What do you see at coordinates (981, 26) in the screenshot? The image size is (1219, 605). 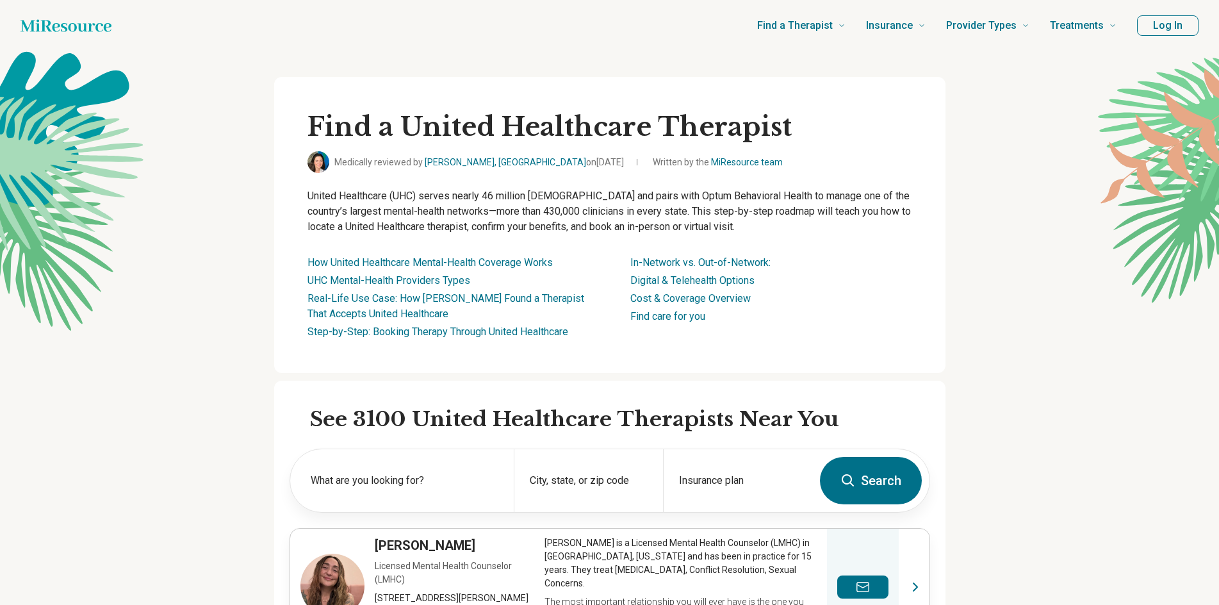 I see `span: Provider Types` at bounding box center [981, 26].